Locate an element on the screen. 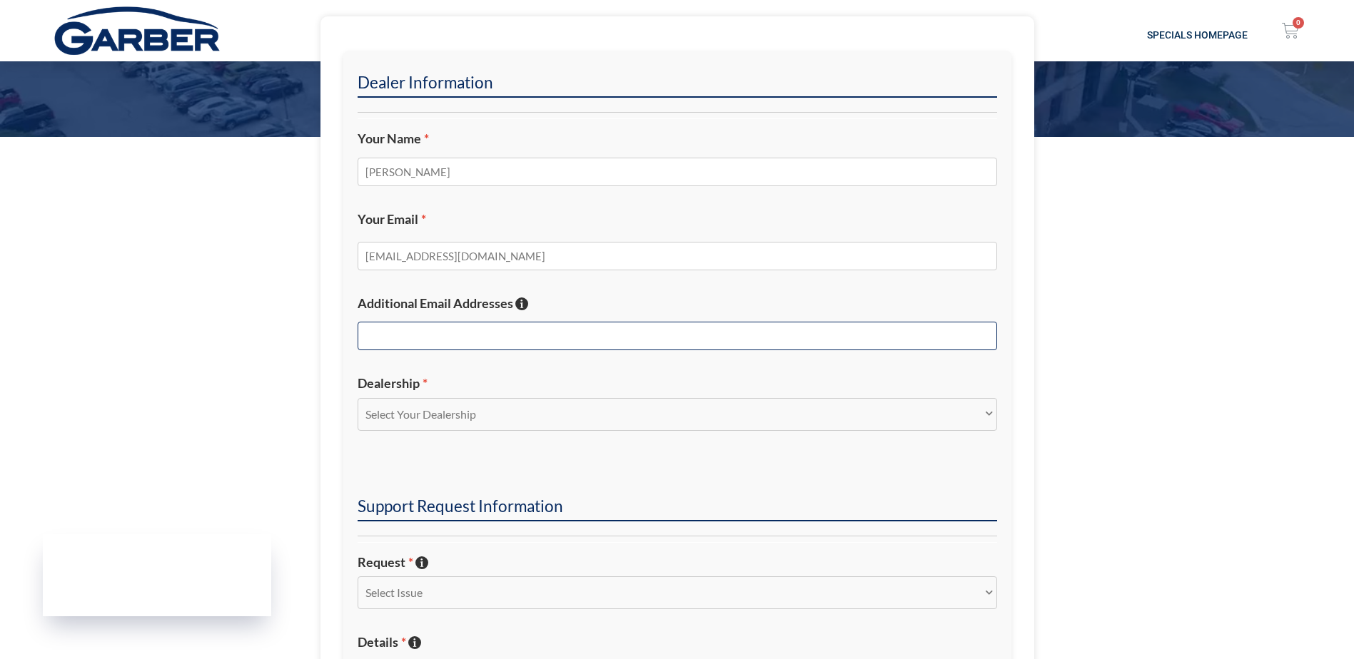 Image resolution: width=1354 pixels, height=659 pixels. label: Your Email is located at coordinates (677, 219).